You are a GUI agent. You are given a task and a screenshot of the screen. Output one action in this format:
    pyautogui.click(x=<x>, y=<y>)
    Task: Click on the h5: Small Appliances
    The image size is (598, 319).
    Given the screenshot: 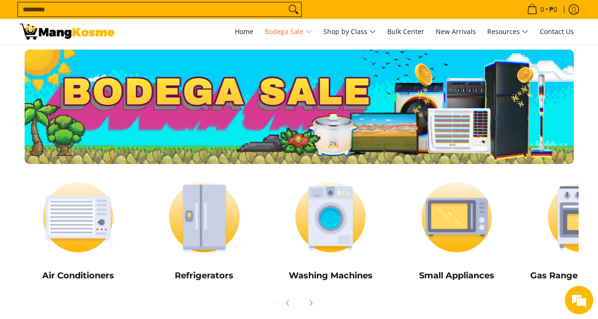 What is the action you would take?
    pyautogui.click(x=456, y=276)
    